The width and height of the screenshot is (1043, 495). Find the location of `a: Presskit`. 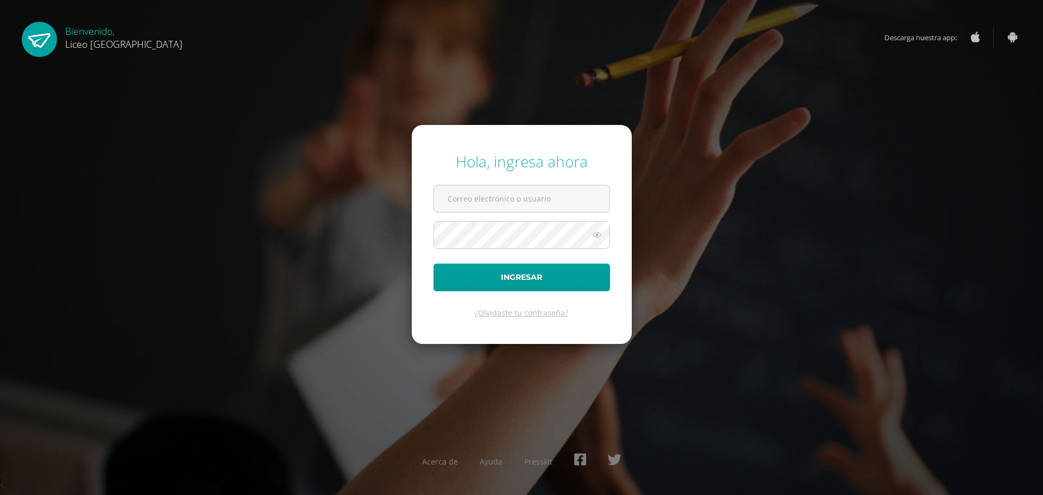

a: Presskit is located at coordinates (538, 461).